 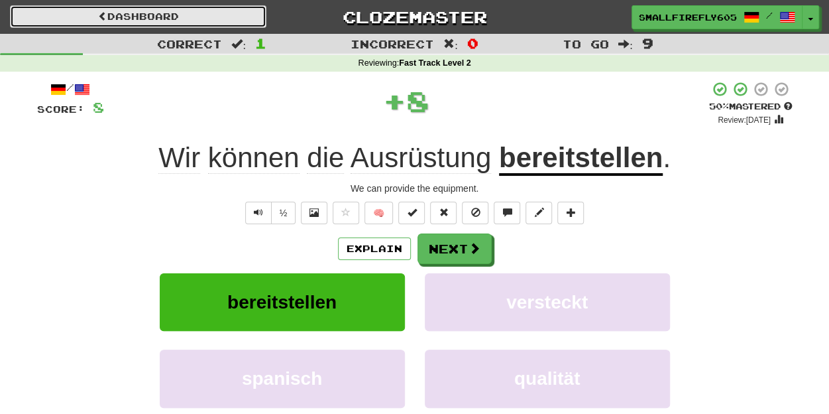 What do you see at coordinates (507, 213) in the screenshot?
I see `button: Discuss sentence (alt+u)` at bounding box center [507, 213].